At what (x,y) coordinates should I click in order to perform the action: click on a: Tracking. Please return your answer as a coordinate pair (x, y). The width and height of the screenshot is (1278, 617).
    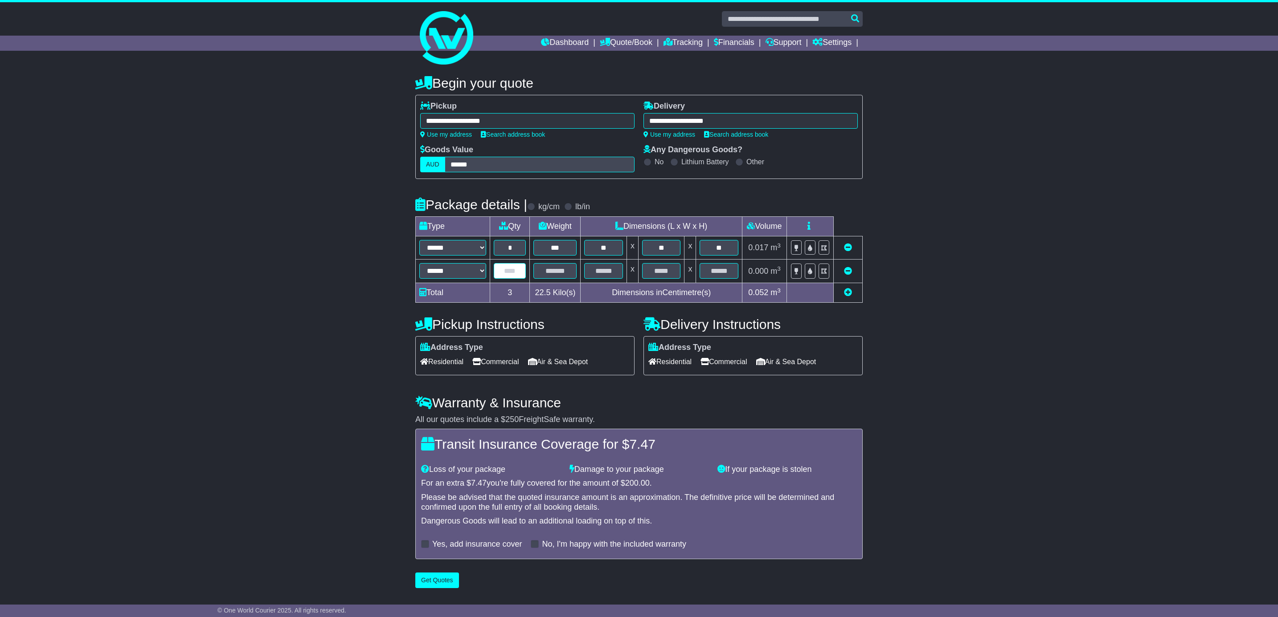
    Looking at the image, I should click on (683, 43).